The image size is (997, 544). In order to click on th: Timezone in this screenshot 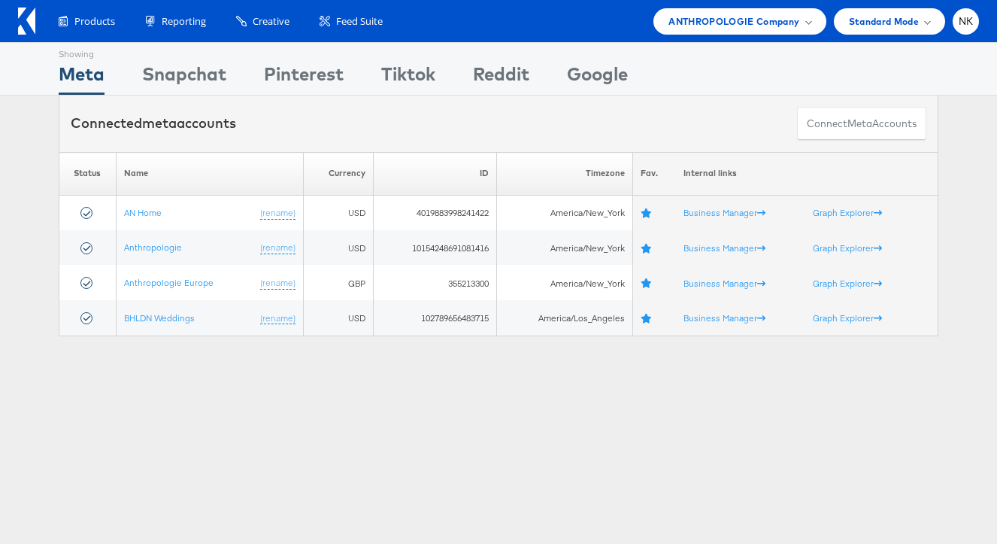, I will do `click(564, 173)`.